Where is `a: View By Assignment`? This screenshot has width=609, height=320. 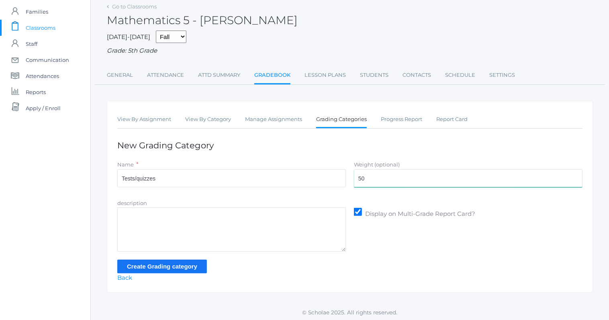 a: View By Assignment is located at coordinates (144, 119).